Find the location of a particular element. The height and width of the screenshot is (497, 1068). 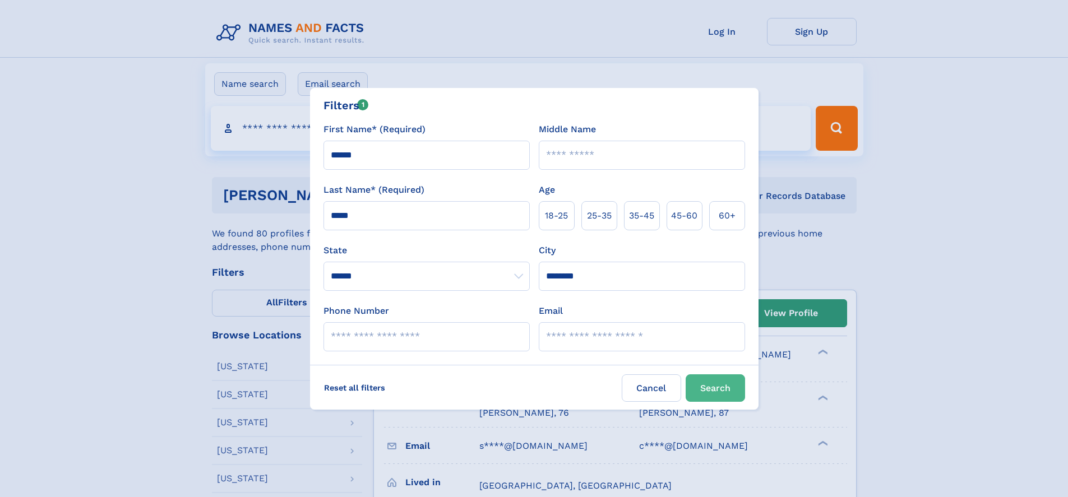

span: 45‑60 is located at coordinates (684, 216).